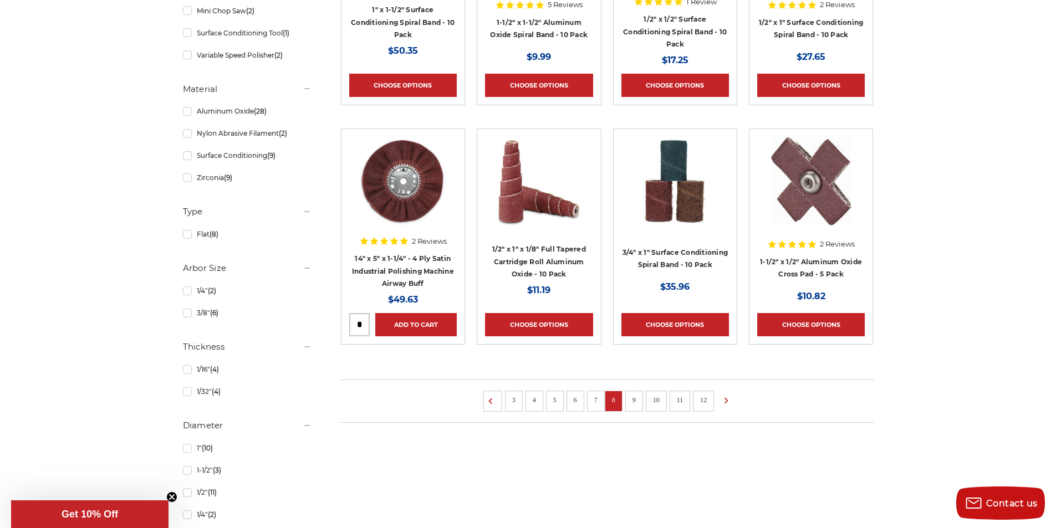 This screenshot has width=1056, height=528. I want to click on span: $27.65, so click(811, 57).